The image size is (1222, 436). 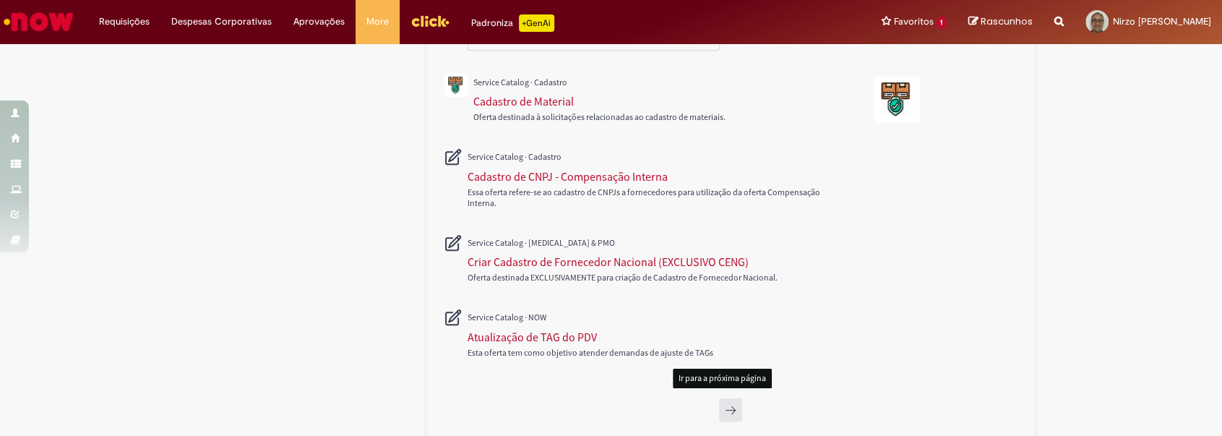 I want to click on span: Despesas Corporativas, so click(x=221, y=22).